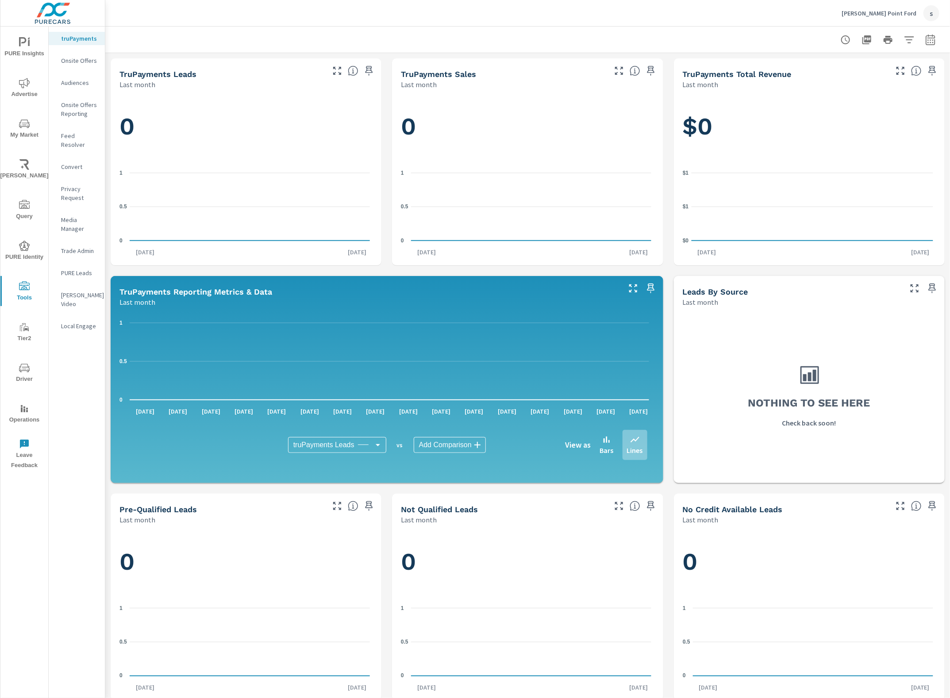 Image resolution: width=950 pixels, height=698 pixels. Describe the element at coordinates (888, 40) in the screenshot. I see `button: Print Report` at that location.